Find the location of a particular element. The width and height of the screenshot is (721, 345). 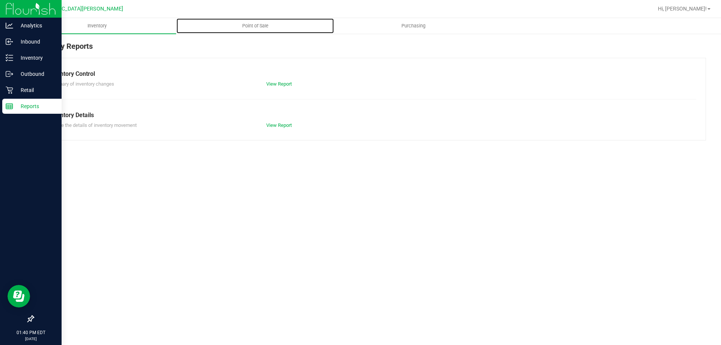

inline-svg: Analytics is located at coordinates (9, 26).